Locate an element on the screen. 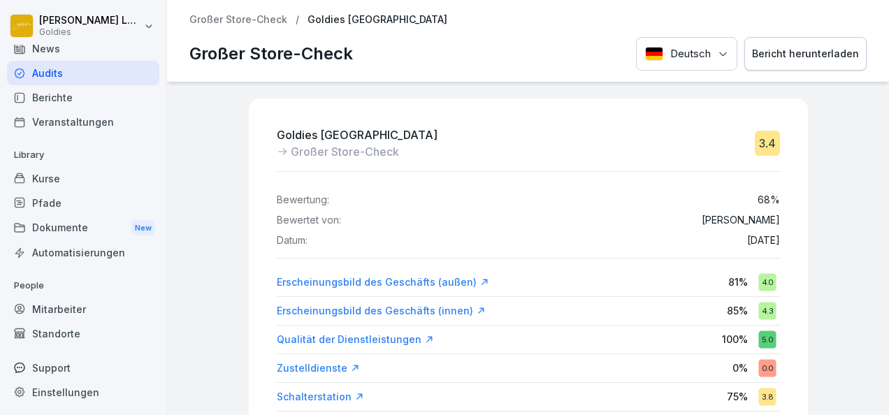 The image size is (889, 415). a: Audits is located at coordinates (83, 73).